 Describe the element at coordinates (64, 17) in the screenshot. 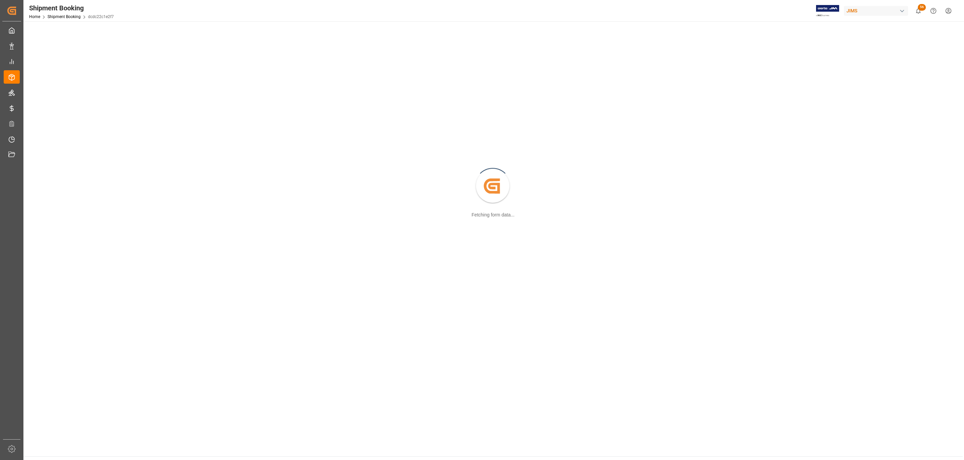

I see `a: Shipment Booking` at that location.